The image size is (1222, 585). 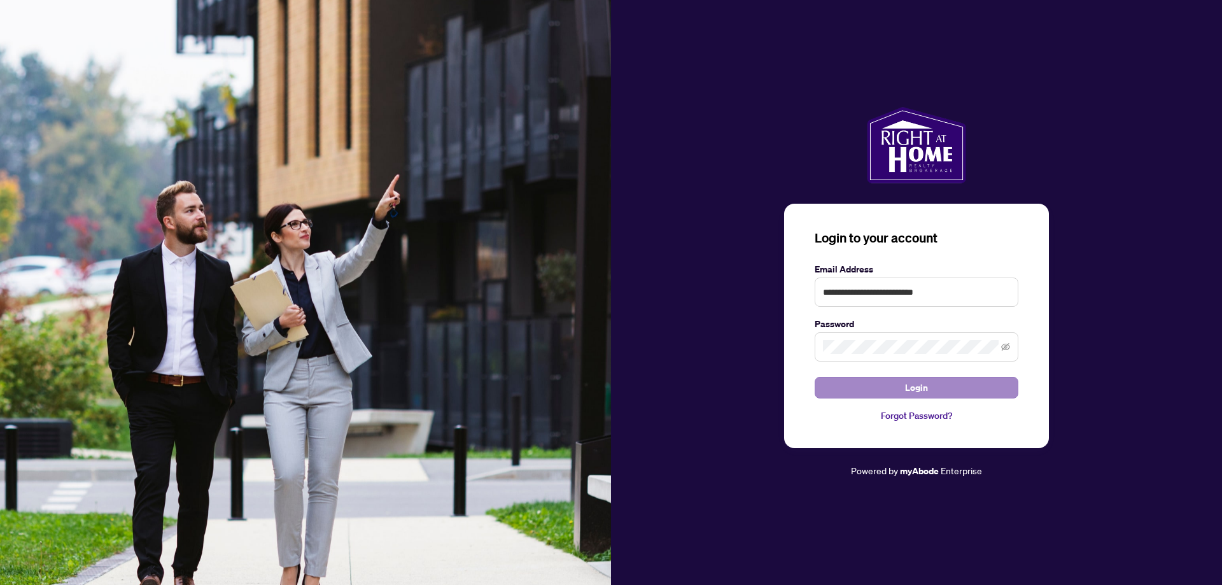 I want to click on a: Forgot Password?, so click(x=916, y=415).